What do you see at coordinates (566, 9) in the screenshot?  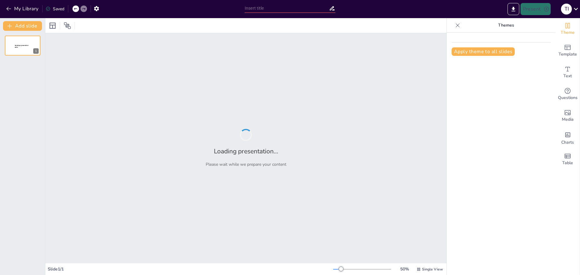 I see `button: T I` at bounding box center [566, 9].